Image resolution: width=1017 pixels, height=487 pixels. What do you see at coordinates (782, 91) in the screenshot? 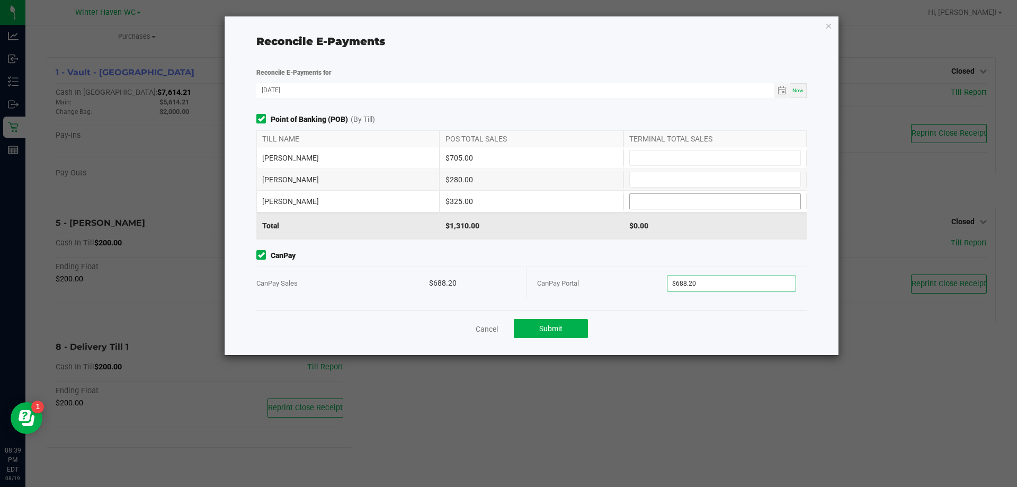
I see `span: Toggle calendar` at bounding box center [782, 91].